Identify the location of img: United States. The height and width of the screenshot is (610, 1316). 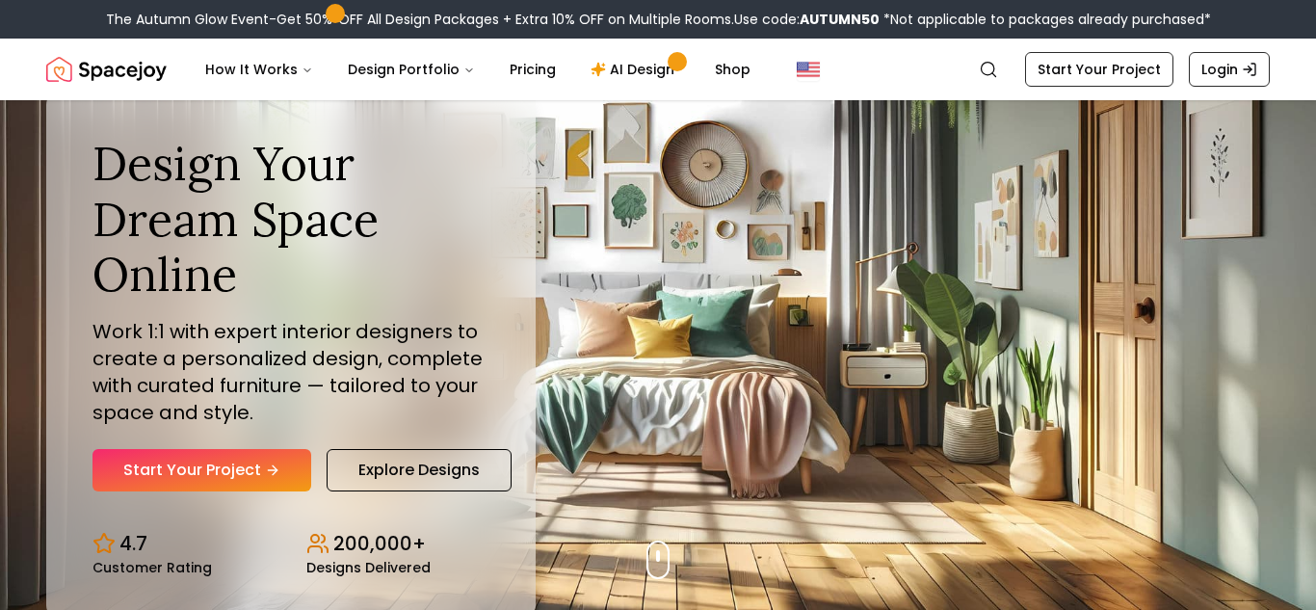
(808, 69).